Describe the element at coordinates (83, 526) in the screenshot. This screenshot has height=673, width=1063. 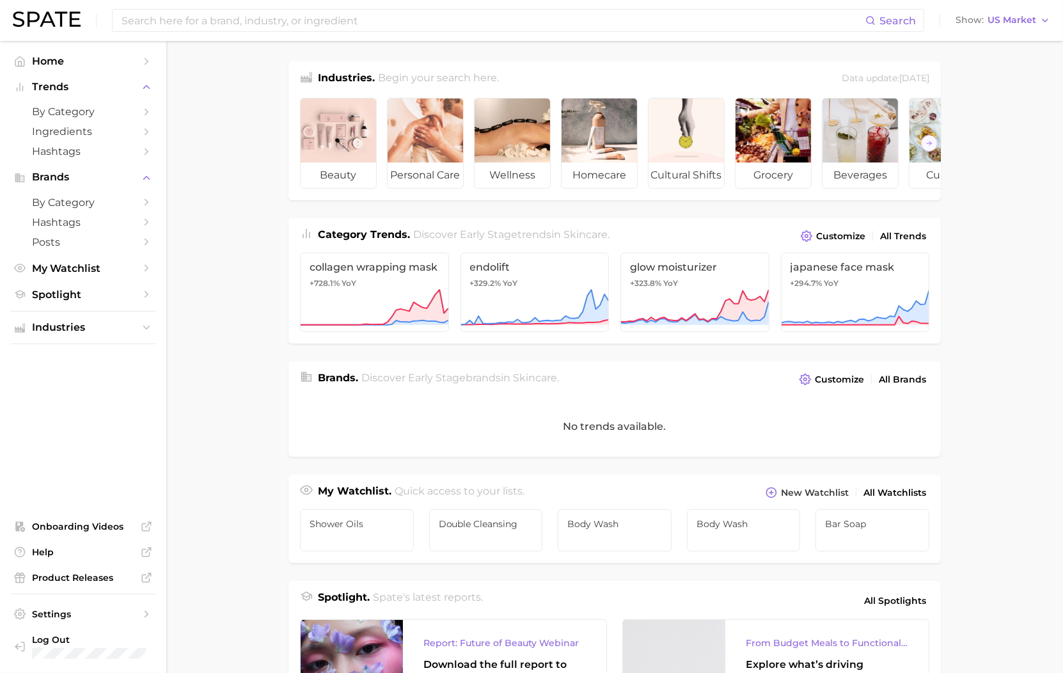
I see `span: Onboarding Videos` at that location.